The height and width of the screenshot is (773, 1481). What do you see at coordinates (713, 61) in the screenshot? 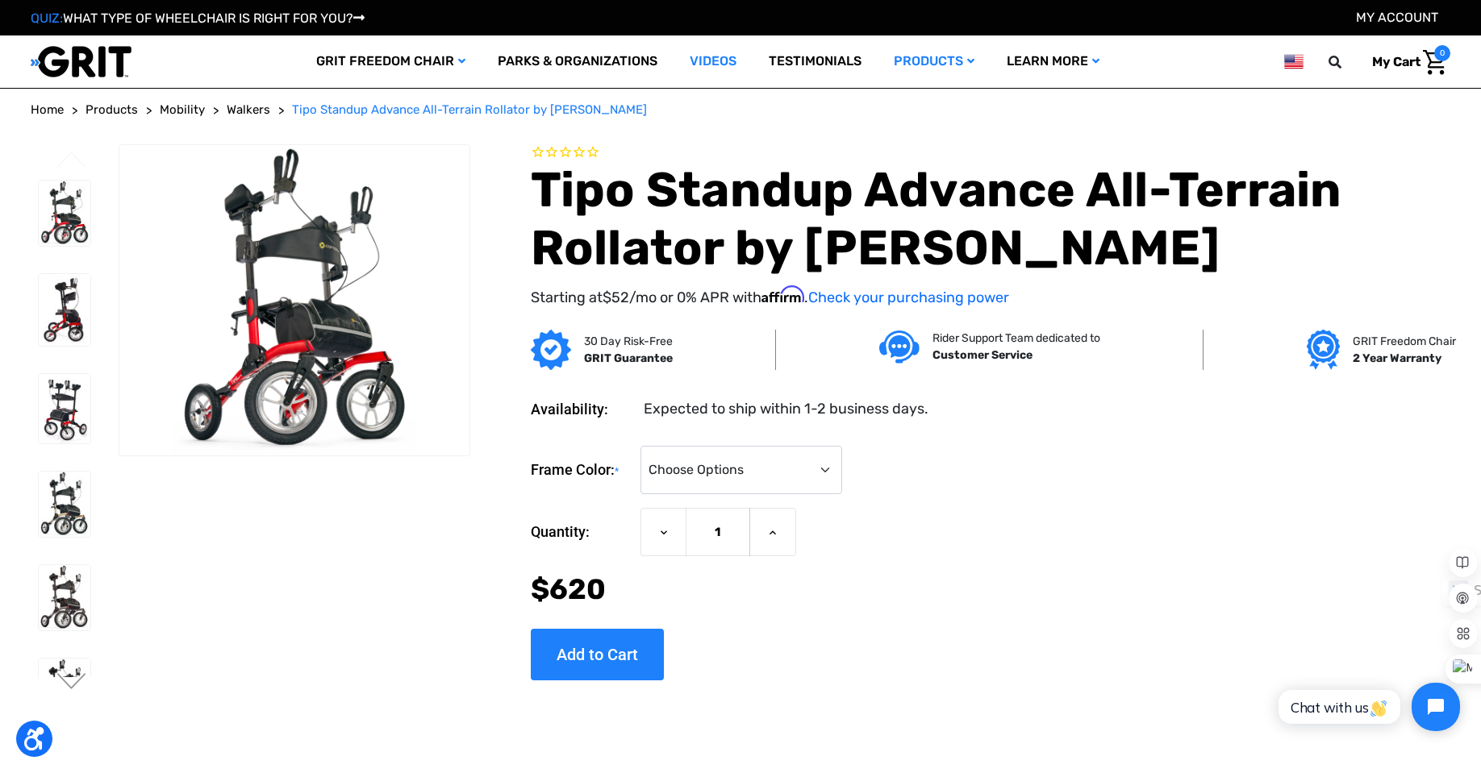
I see `a: Videos` at bounding box center [713, 61].